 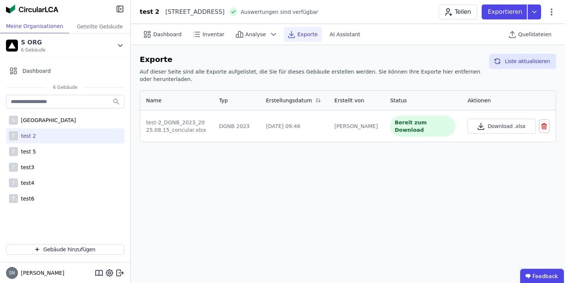 What do you see at coordinates (398, 101) in the screenshot?
I see `div: Status` at bounding box center [398, 101].